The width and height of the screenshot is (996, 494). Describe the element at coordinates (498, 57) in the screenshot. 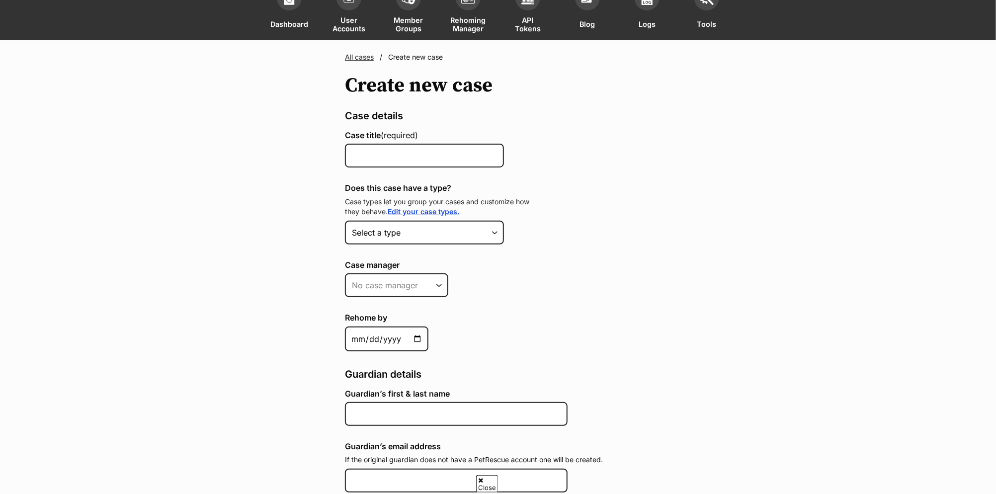

I see `nav: Breadcrumbs` at that location.